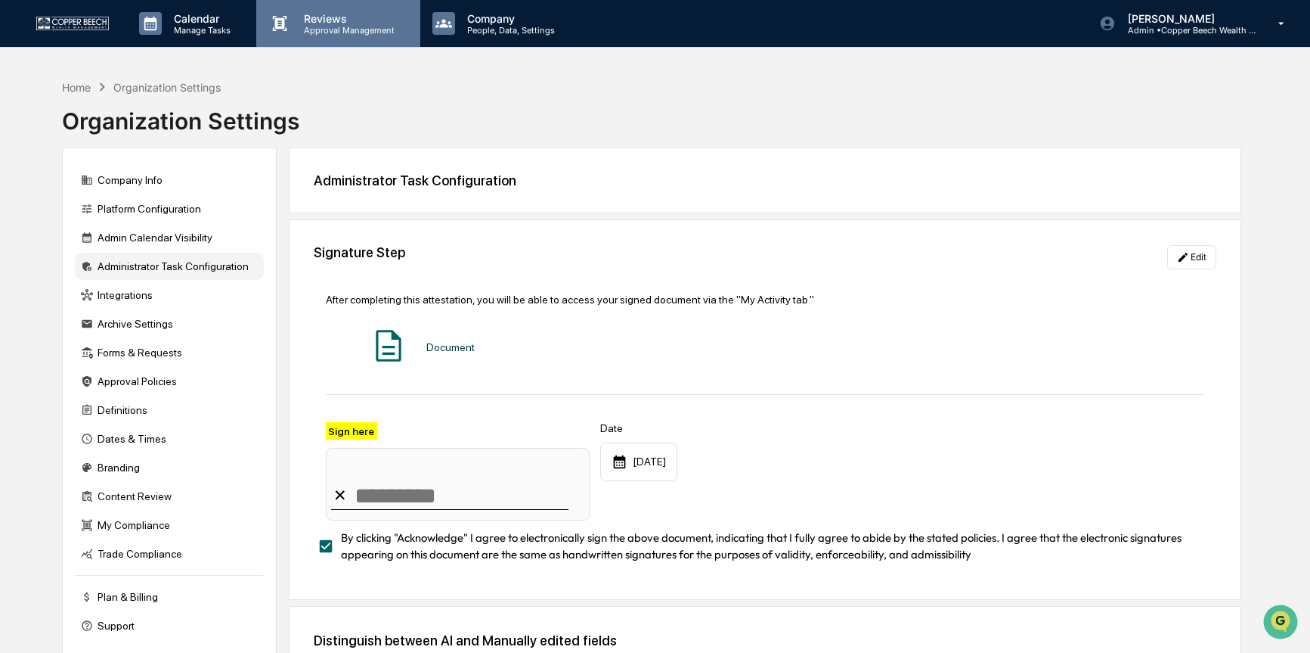 The height and width of the screenshot is (653, 1310). What do you see at coordinates (19, 19) in the screenshot?
I see `img: f2157a4c-a0d3-4daa-907e-bb6f0de503a5-1751232295721` at bounding box center [19, 19].